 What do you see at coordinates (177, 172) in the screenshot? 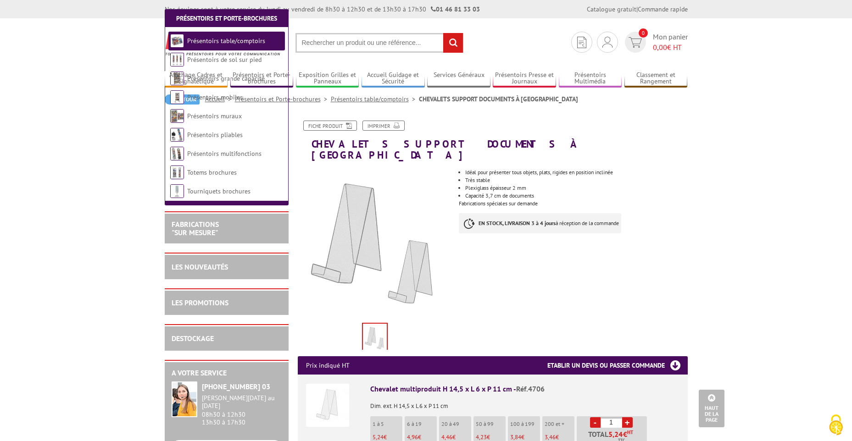
I see `img: Totems brochures` at bounding box center [177, 172].